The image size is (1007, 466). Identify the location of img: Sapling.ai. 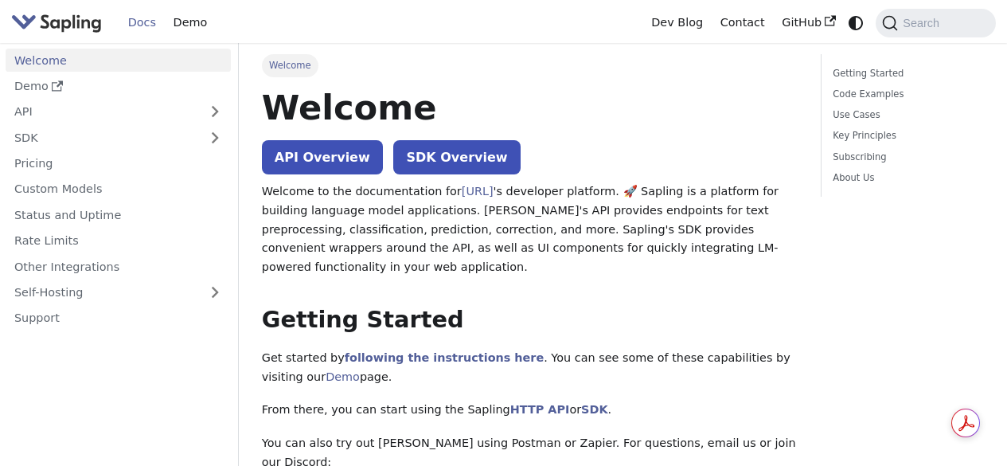
(57, 22).